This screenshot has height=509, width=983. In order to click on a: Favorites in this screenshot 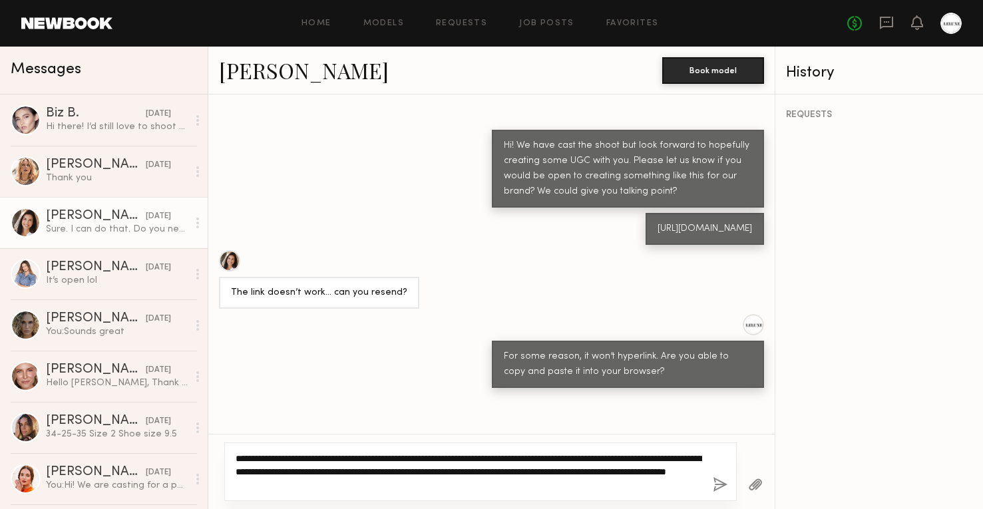, I will do `click(632, 23)`.